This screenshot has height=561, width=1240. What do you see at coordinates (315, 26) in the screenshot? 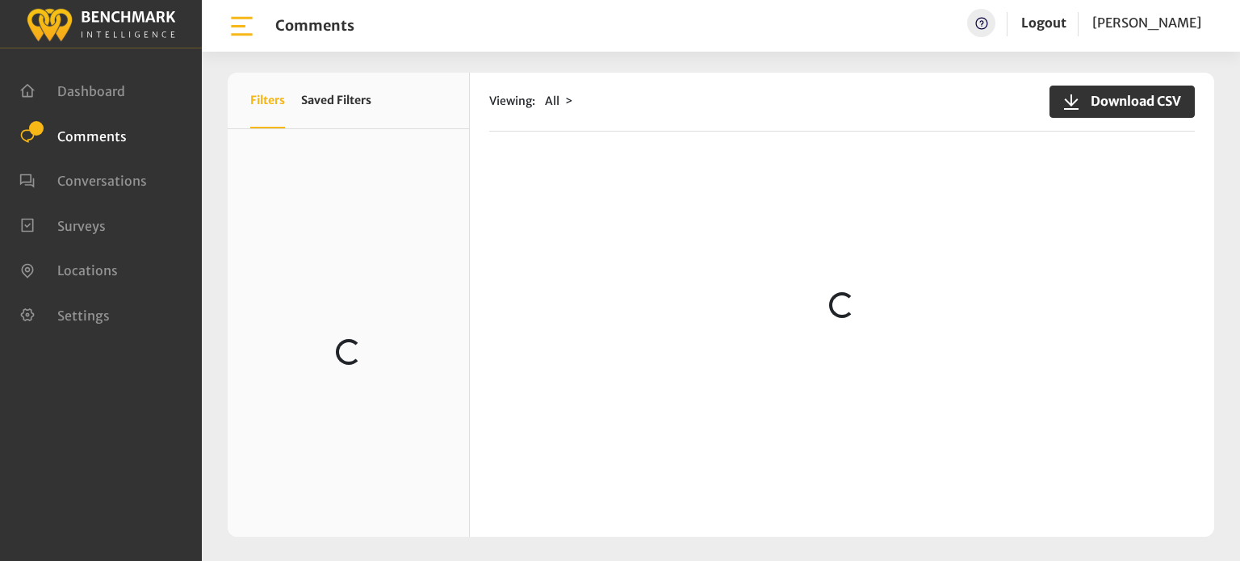
I see `h1: Comments` at bounding box center [315, 26].